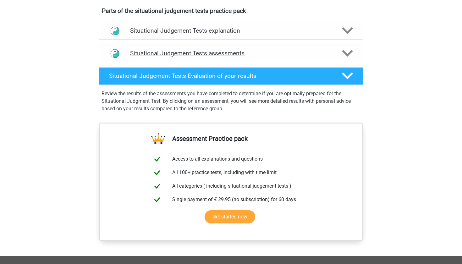 The width and height of the screenshot is (462, 264). I want to click on h4: Situational Judgement Tests assessments, so click(231, 53).